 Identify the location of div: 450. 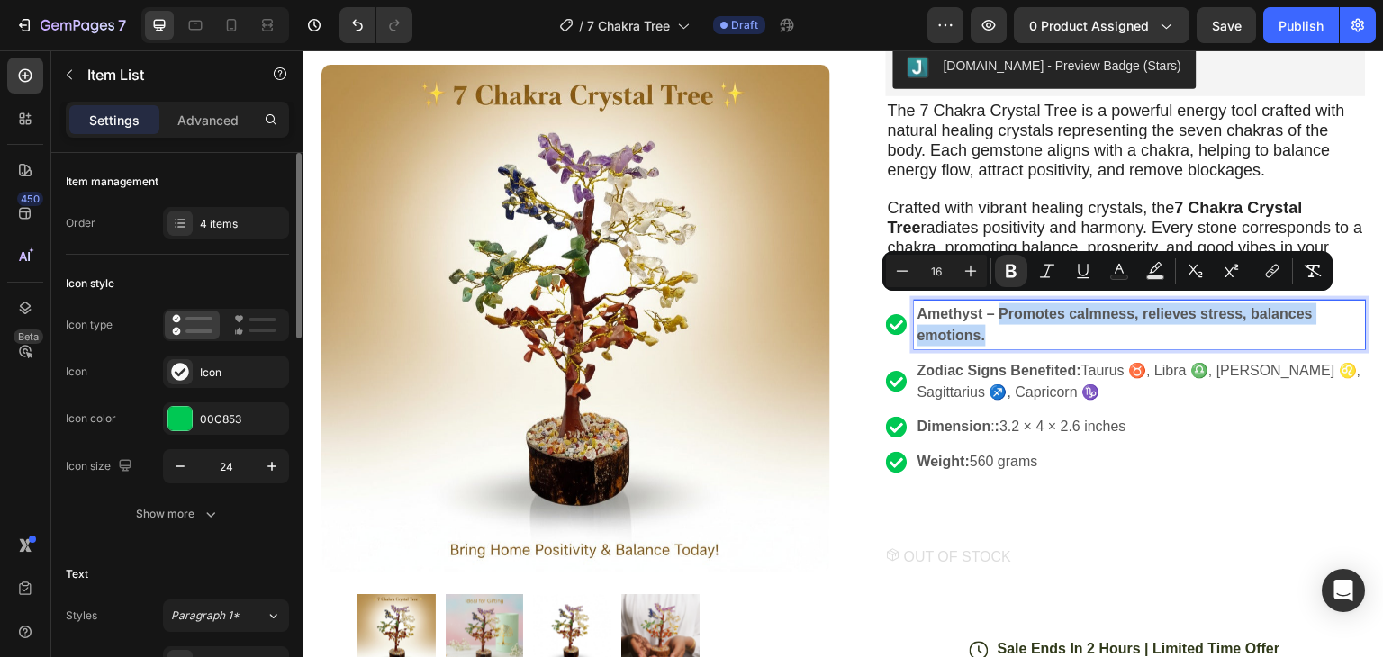
(30, 199).